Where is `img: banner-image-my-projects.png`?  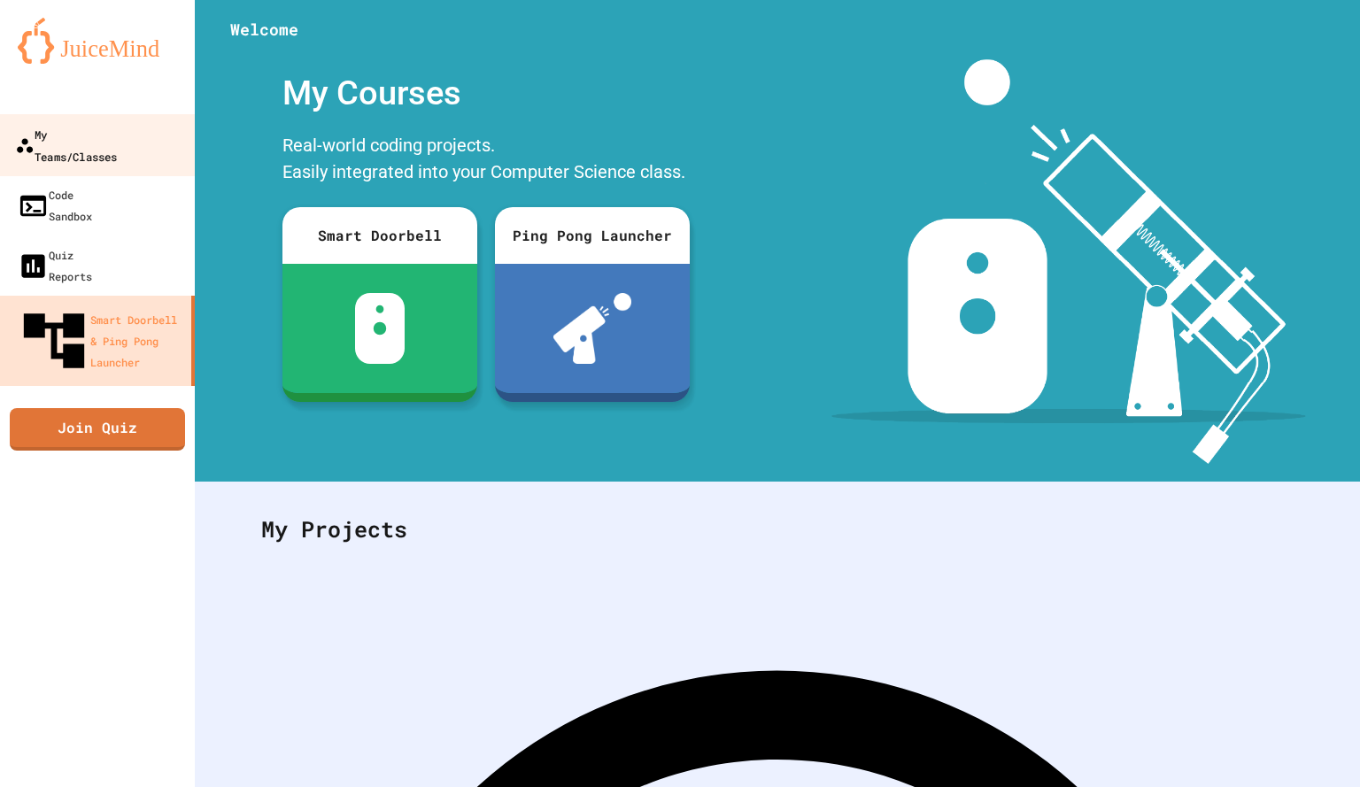 img: banner-image-my-projects.png is located at coordinates (1069, 261).